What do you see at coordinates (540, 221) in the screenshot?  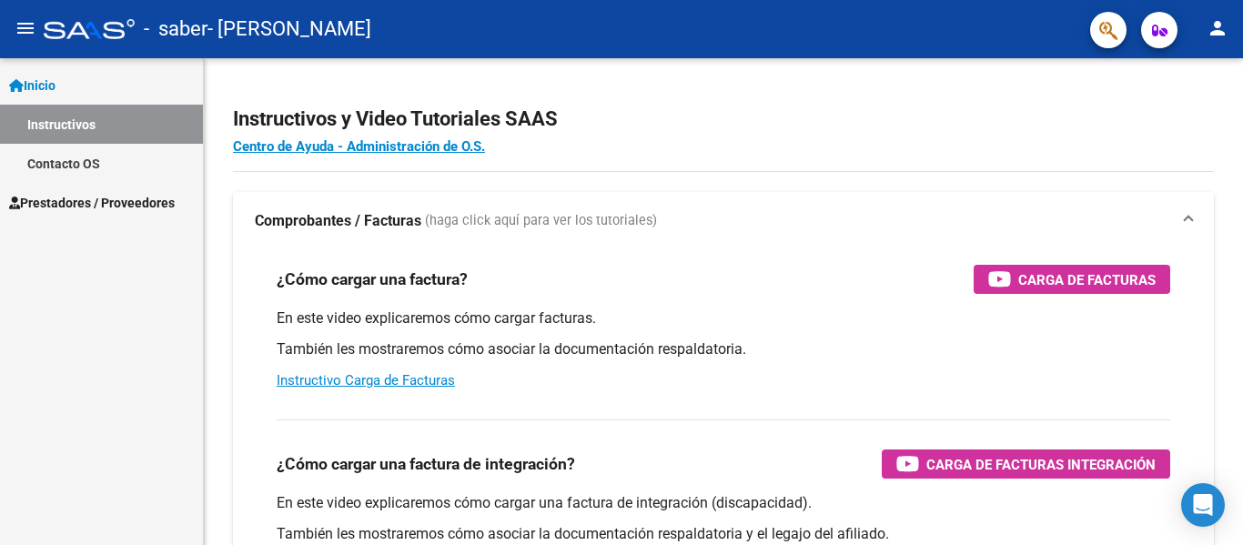 I see `span: (haga click aquí para ver los tutoriales)` at bounding box center [540, 221].